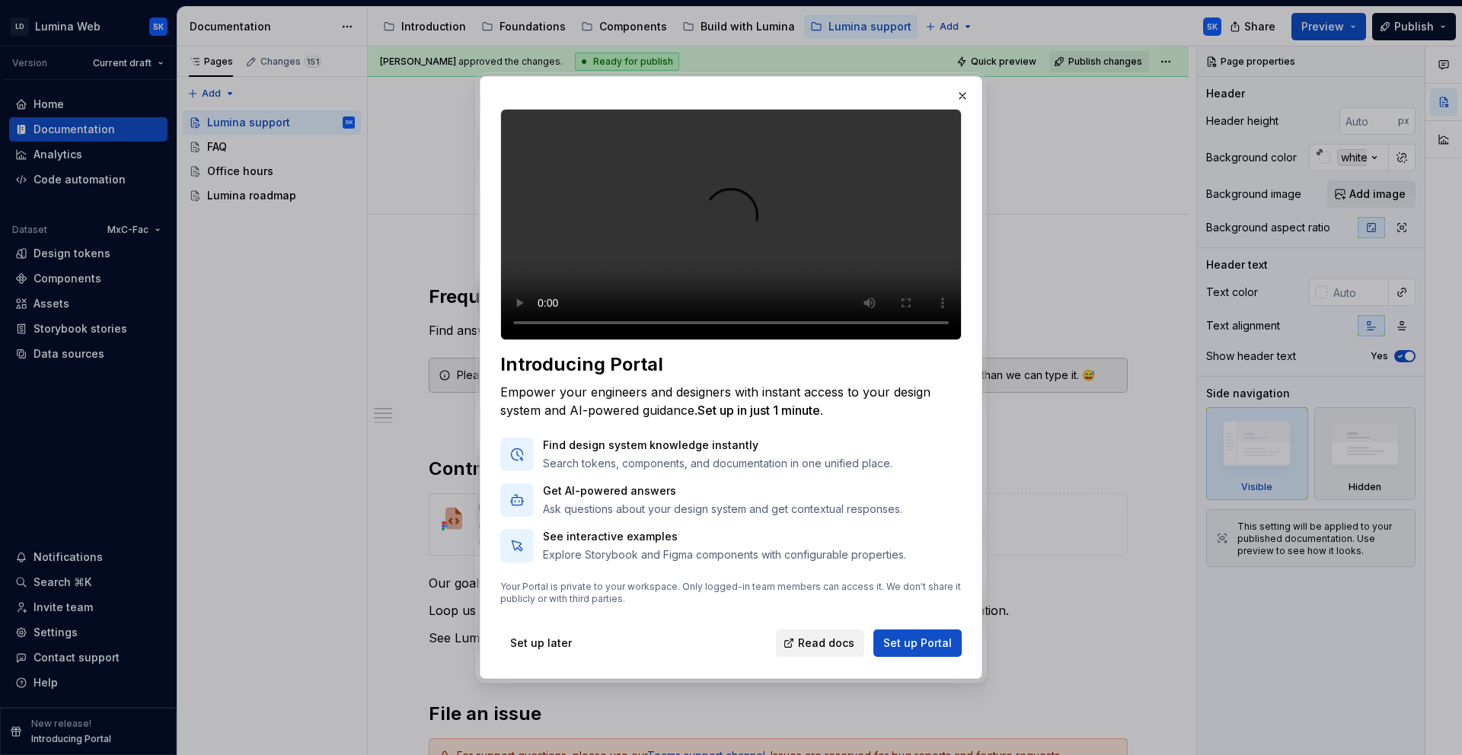 The height and width of the screenshot is (755, 1462). What do you see at coordinates (826, 643) in the screenshot?
I see `span: Read docs` at bounding box center [826, 643].